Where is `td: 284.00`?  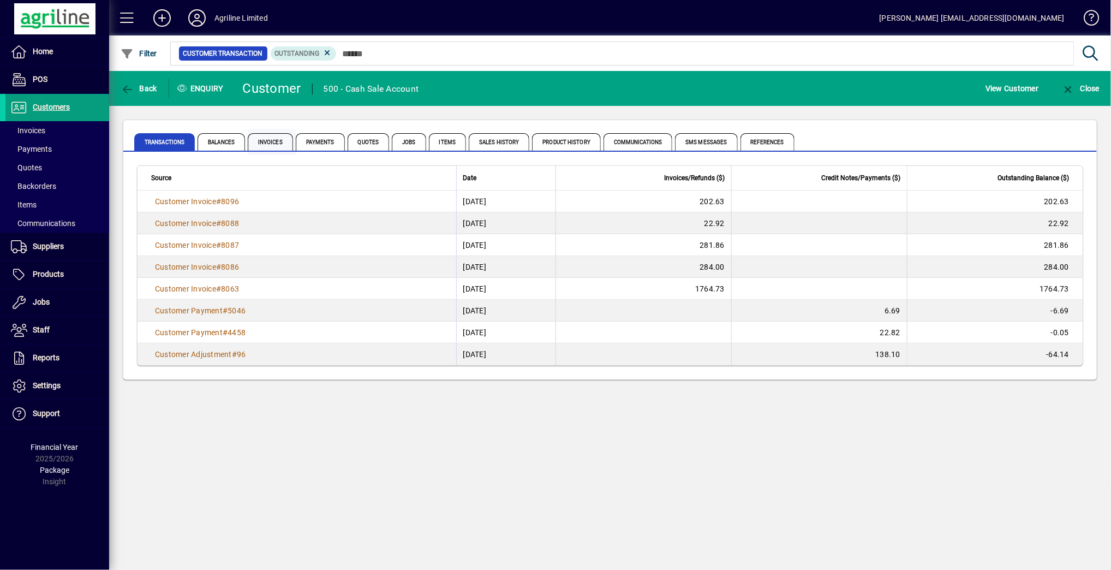 td: 284.00 is located at coordinates (995, 267).